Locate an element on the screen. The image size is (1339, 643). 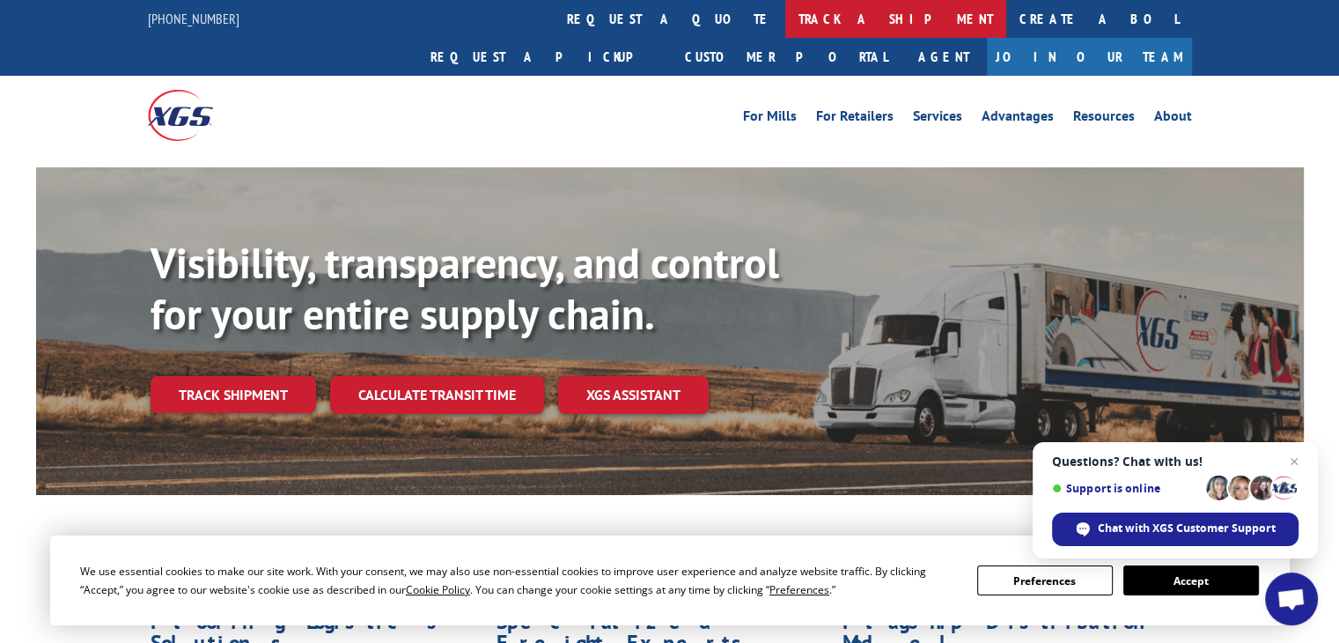
div: Chat with XGS Customer Support is located at coordinates (1175, 529).